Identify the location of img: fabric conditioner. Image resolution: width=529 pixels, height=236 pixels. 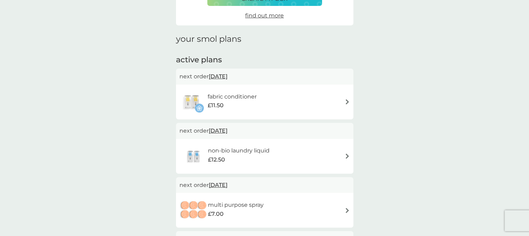
(192, 102).